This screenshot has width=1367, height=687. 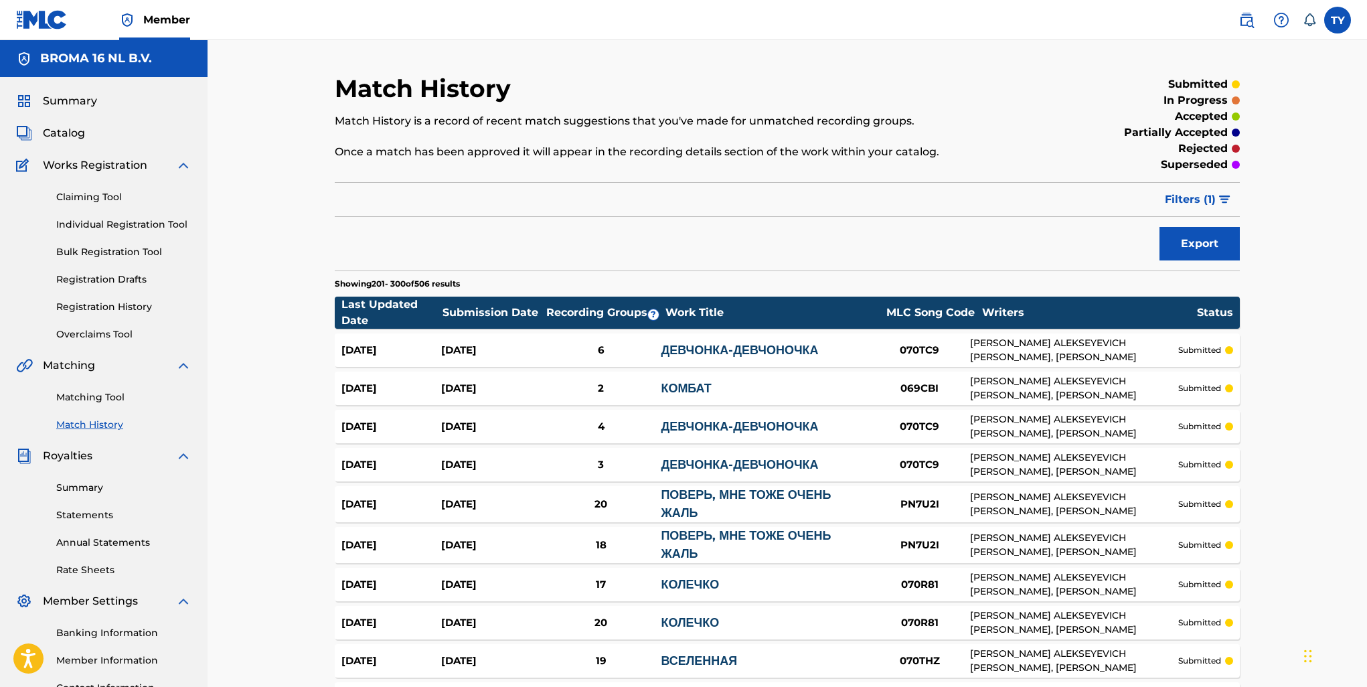 I want to click on a: Banking Information, so click(x=124, y=633).